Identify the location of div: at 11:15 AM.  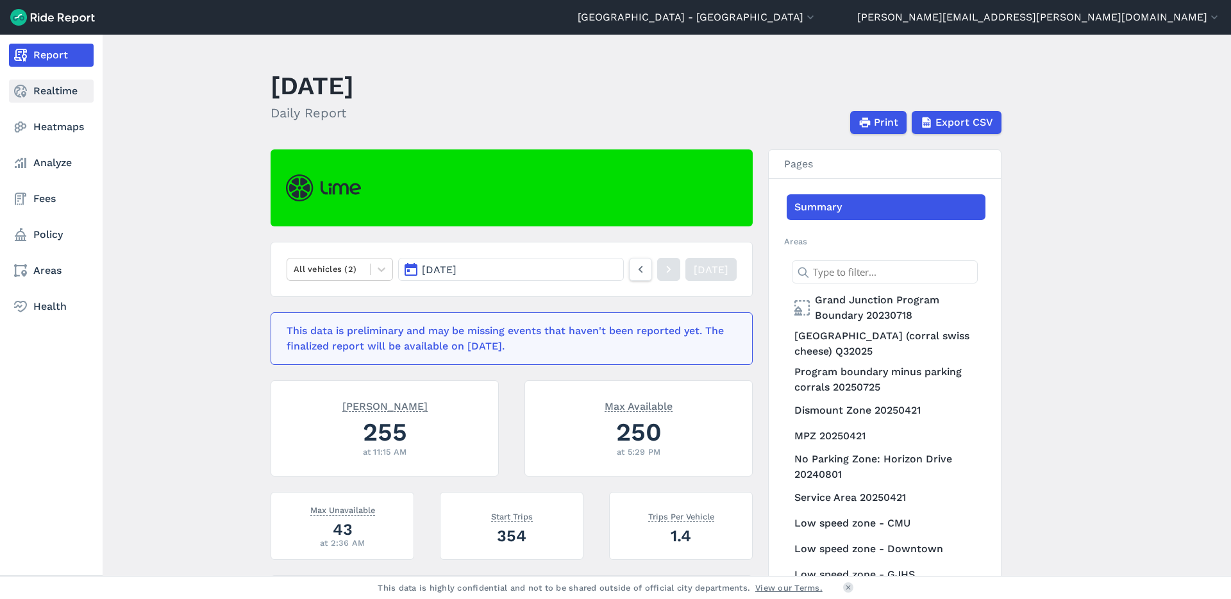
(385, 451).